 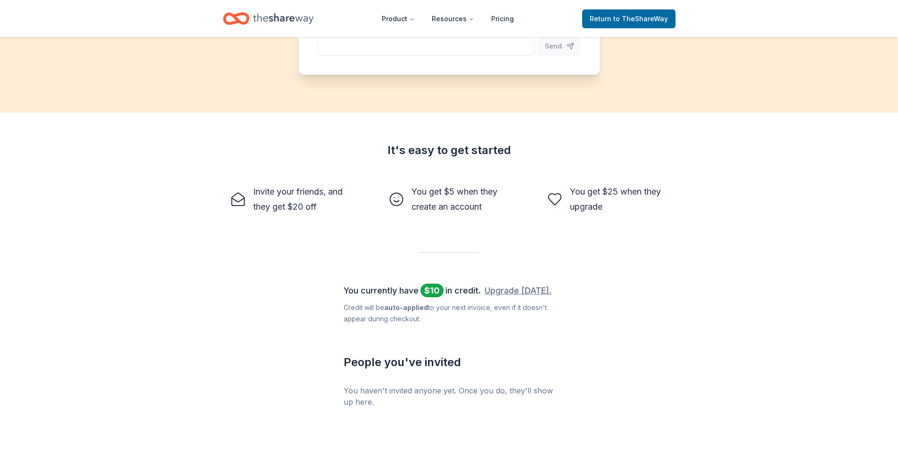 What do you see at coordinates (268, 18) in the screenshot?
I see `a: Home` at bounding box center [268, 18].